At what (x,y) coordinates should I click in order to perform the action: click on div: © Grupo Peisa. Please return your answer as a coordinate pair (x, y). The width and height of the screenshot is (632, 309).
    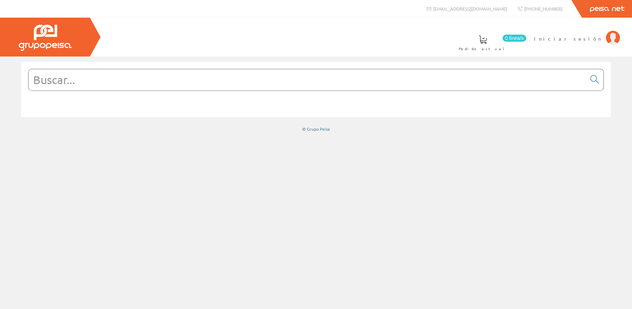
    Looking at the image, I should click on (316, 129).